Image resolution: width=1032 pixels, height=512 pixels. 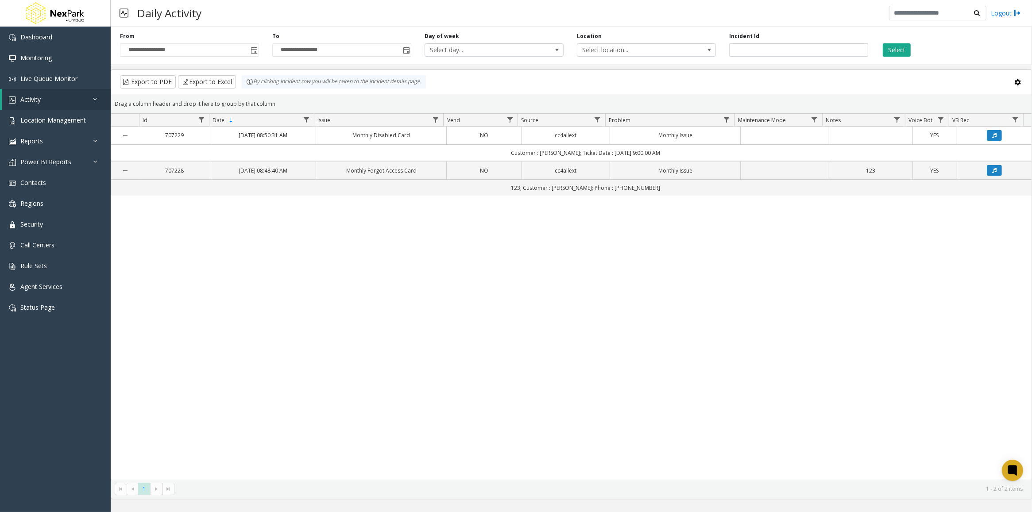 What do you see at coordinates (36, 37) in the screenshot?
I see `span: Dashboard` at bounding box center [36, 37].